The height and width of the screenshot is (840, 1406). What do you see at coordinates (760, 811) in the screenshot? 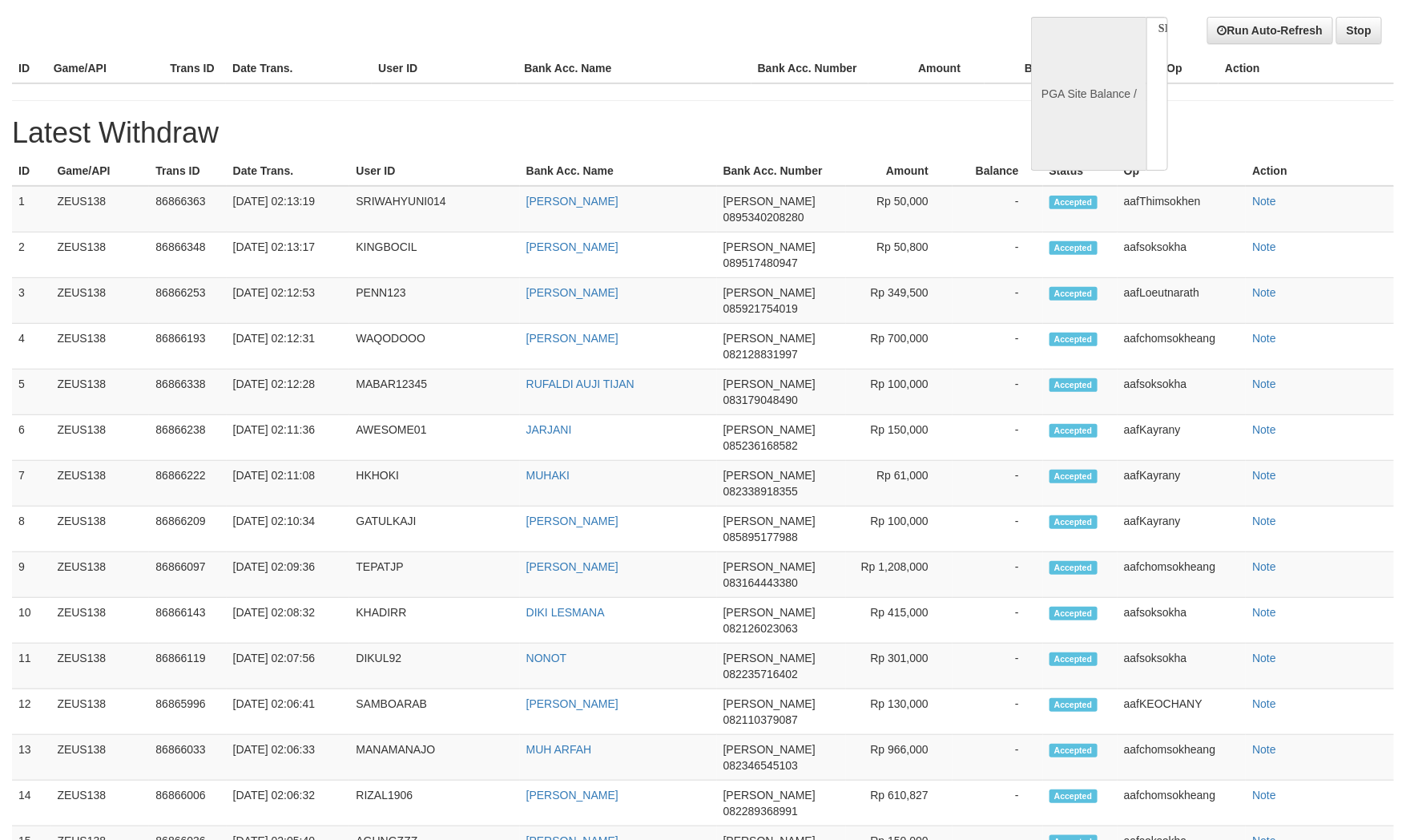
I see `span: 082289368991` at bounding box center [760, 811].